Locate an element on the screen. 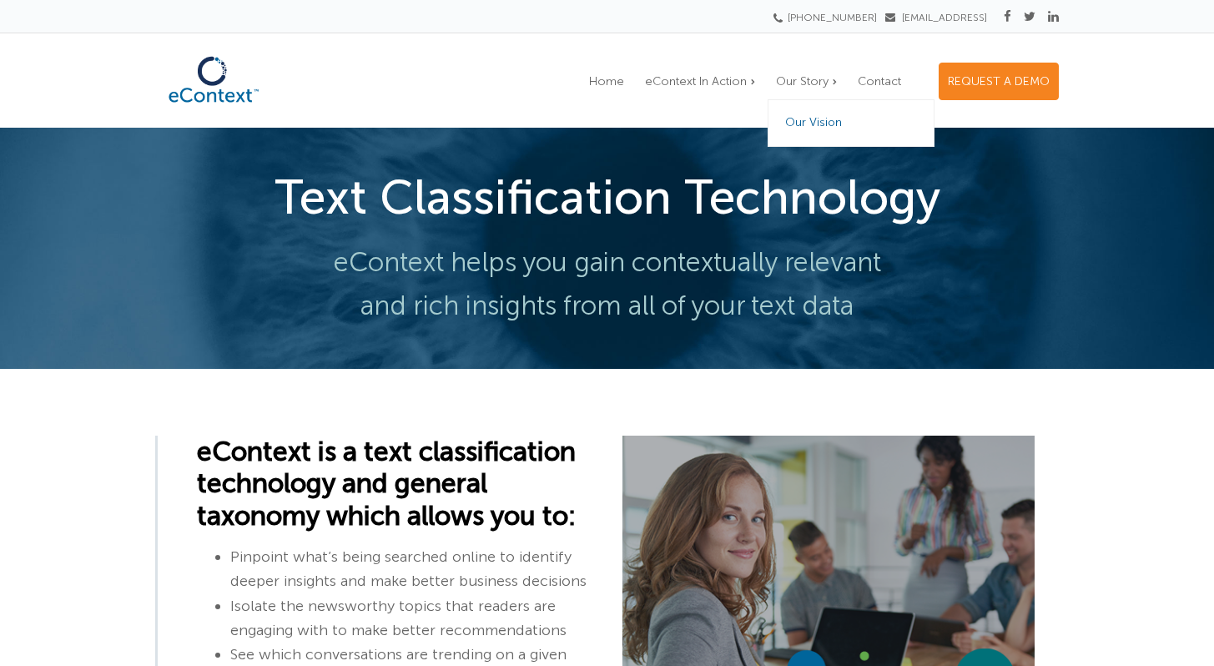 This screenshot has width=1214, height=666. span: eContext is a text classification technology and general taxonomy which allows you to: is located at coordinates (386, 483).